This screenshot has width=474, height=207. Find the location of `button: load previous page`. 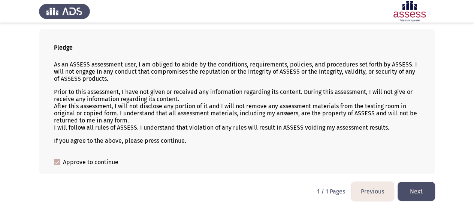

button: load previous page is located at coordinates (373, 191).